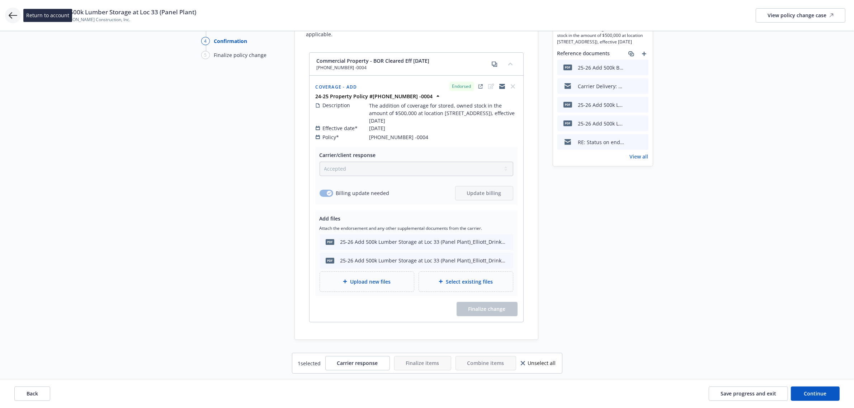 The image size is (854, 408). I want to click on button: Continue, so click(815, 394).